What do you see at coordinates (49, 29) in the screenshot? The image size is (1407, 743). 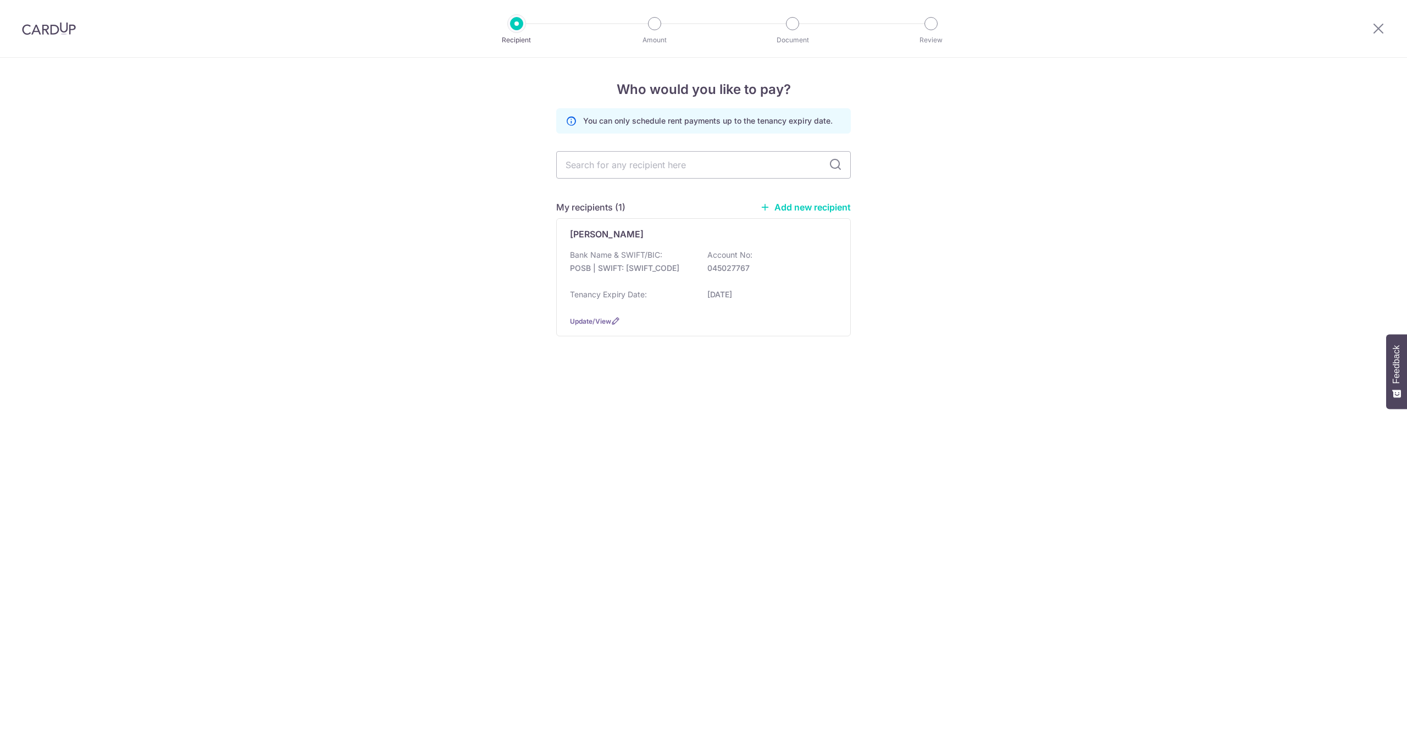 I see `img: CardUp` at bounding box center [49, 29].